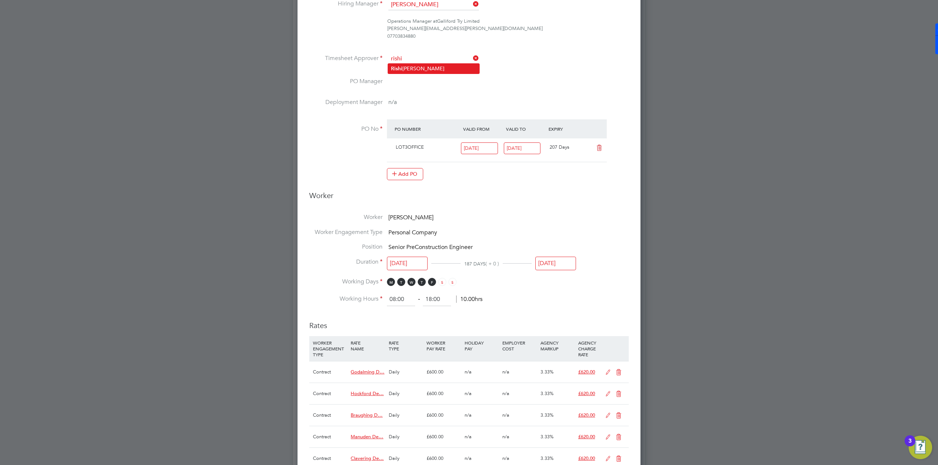 This screenshot has width=938, height=465. I want to click on button: Add PO, so click(405, 174).